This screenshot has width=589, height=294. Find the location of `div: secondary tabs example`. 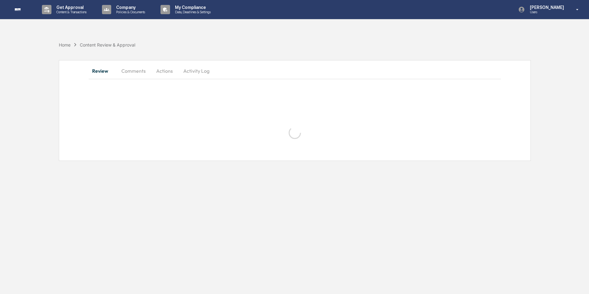

div: secondary tabs example is located at coordinates (295, 71).